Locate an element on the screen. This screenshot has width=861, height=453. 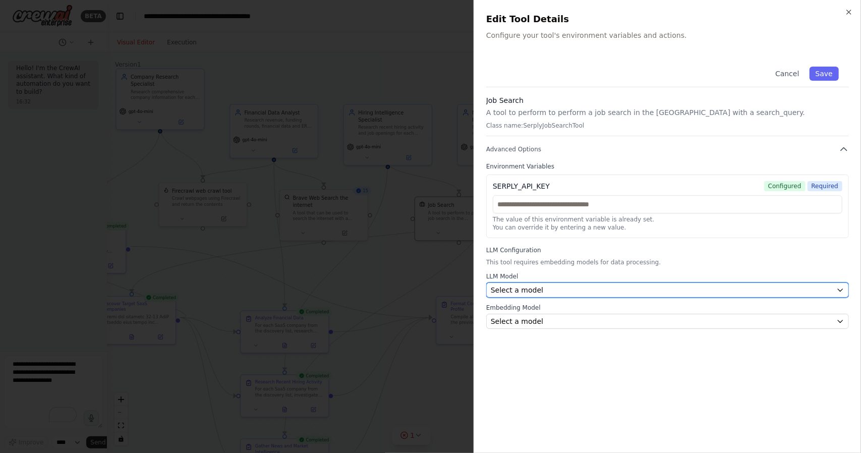
p: This tool requires embedding models for data processing. is located at coordinates (667, 262).